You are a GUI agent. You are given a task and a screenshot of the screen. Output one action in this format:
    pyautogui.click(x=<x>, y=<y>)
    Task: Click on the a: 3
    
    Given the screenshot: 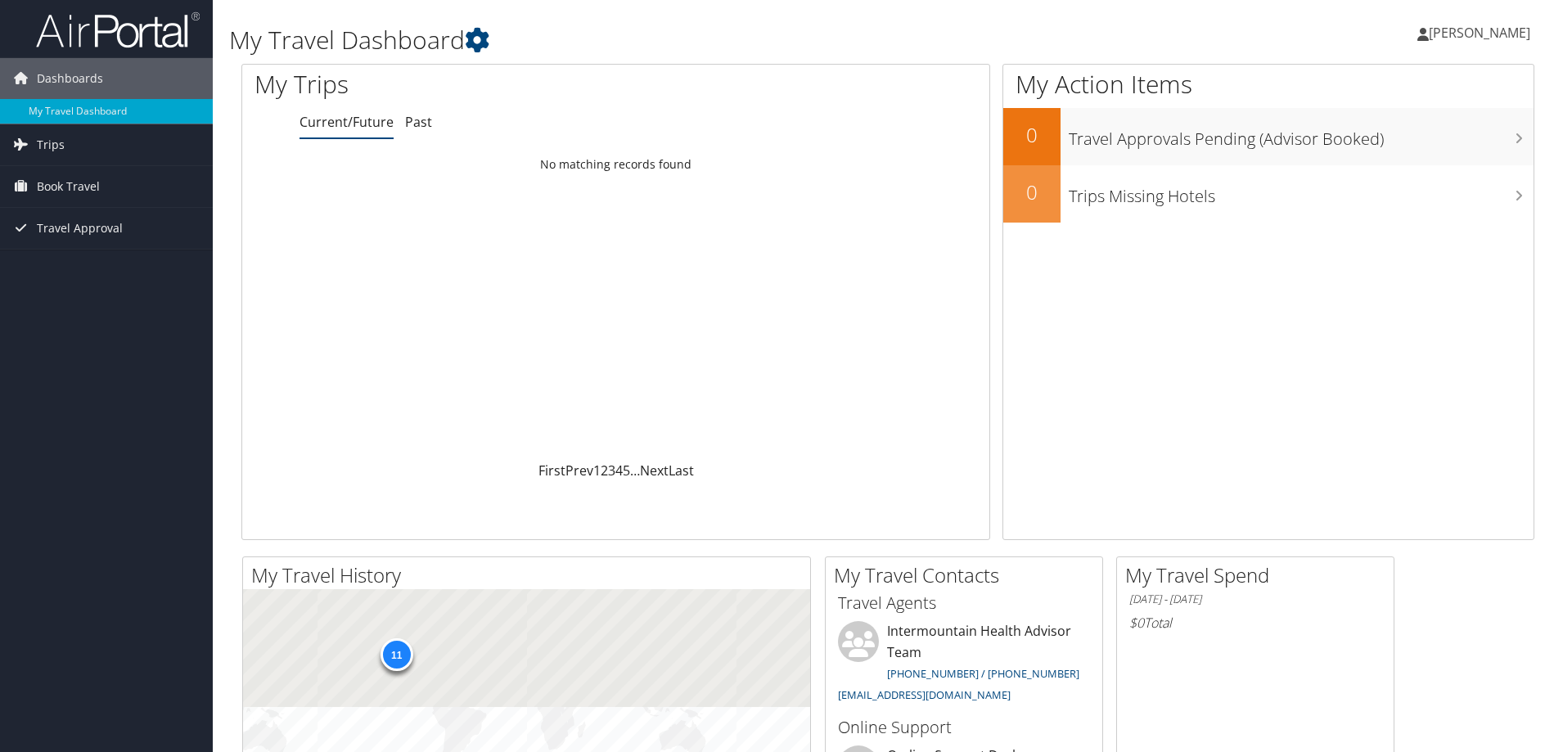 What is the action you would take?
    pyautogui.click(x=611, y=470)
    